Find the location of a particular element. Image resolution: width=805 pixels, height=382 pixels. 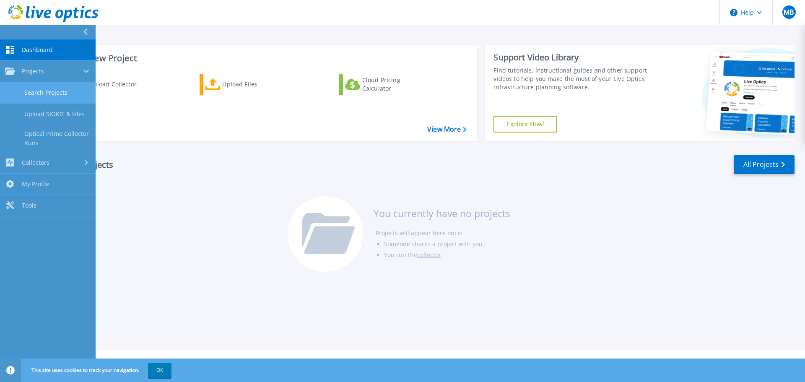

button: OK is located at coordinates (160, 370).